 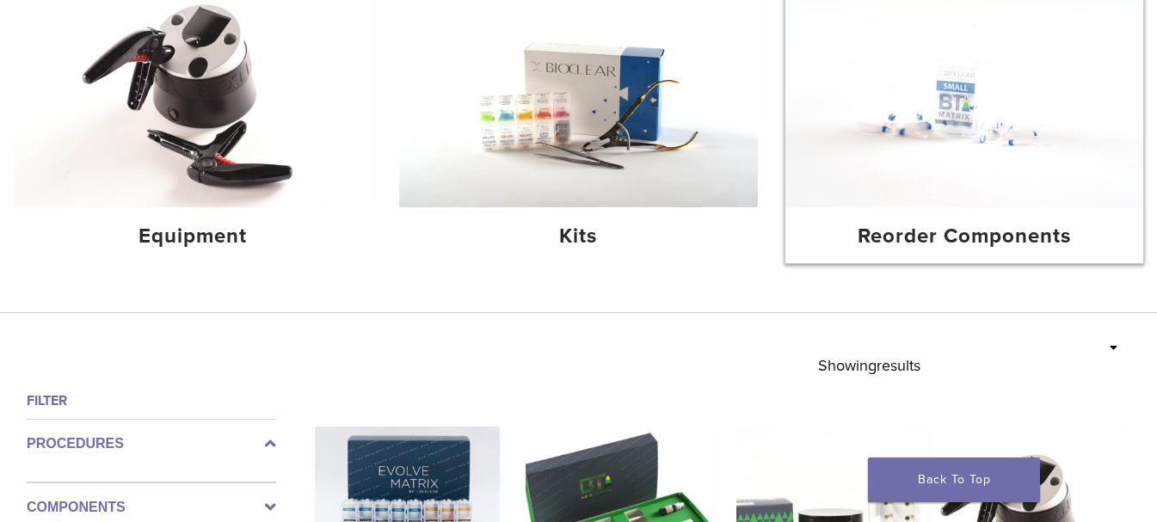 What do you see at coordinates (151, 508) in the screenshot?
I see `label: Components` at bounding box center [151, 508].